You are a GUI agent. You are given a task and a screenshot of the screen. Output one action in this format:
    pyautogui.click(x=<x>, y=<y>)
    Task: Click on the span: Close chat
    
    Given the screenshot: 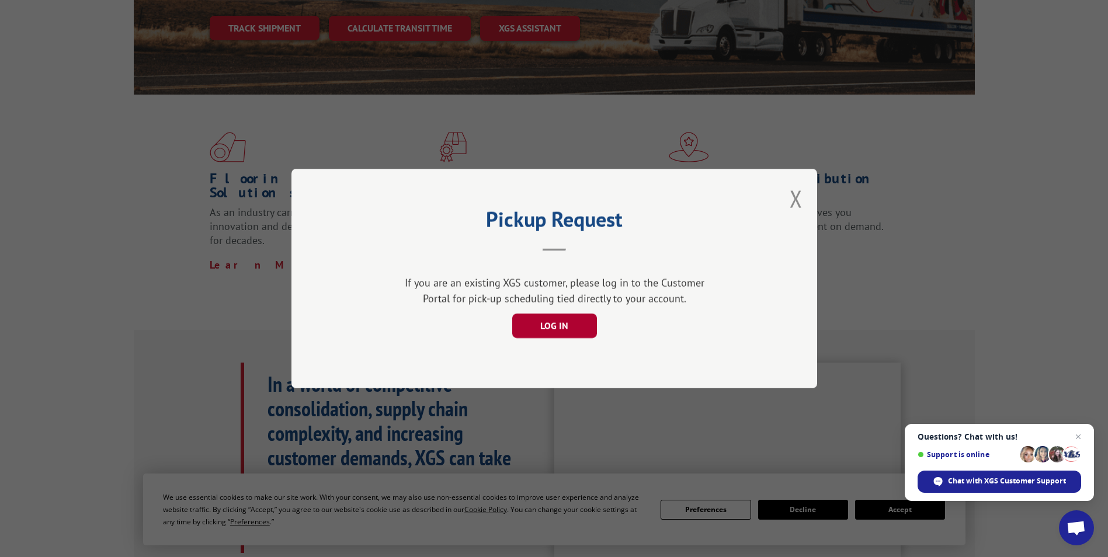 What is the action you would take?
    pyautogui.click(x=1078, y=437)
    